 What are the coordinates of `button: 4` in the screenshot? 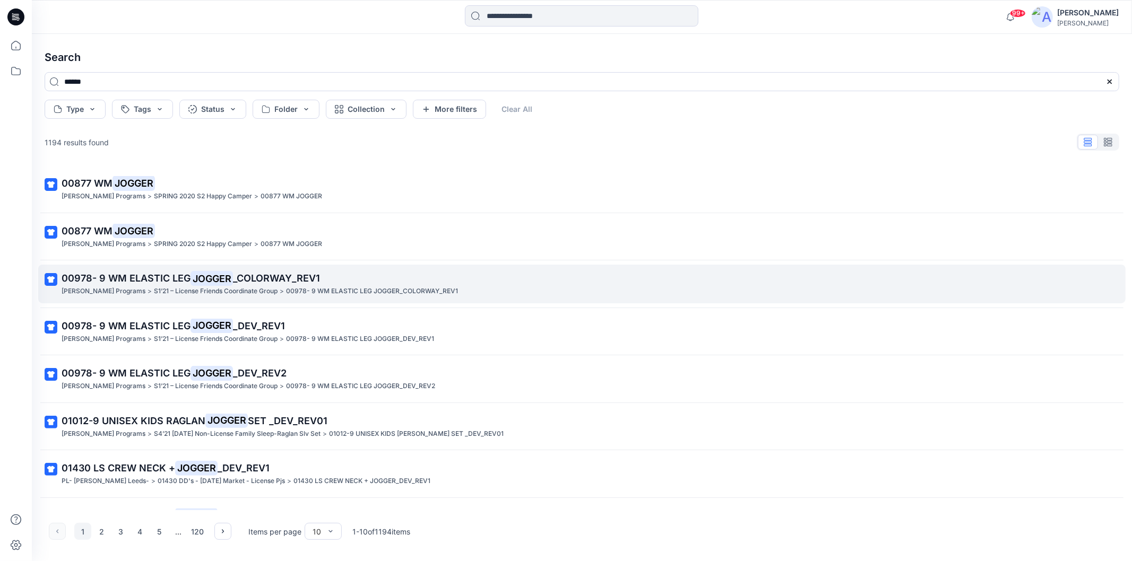 It's located at (140, 532).